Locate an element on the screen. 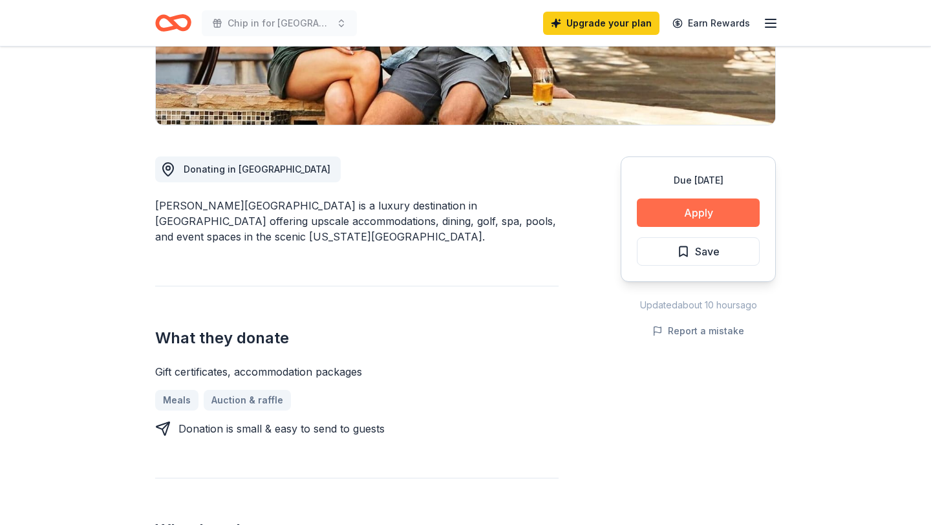  div: Gift certificates, accommodation packages is located at coordinates (357, 372).